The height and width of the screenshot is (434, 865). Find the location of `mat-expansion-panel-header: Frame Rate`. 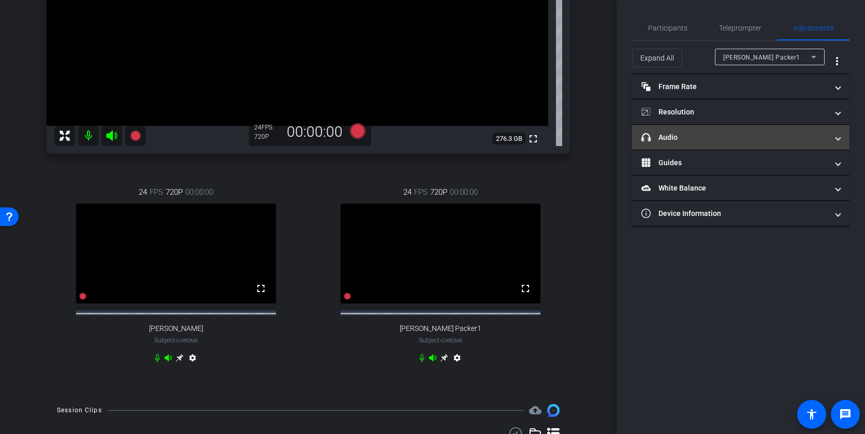

mat-expansion-panel-header: Frame Rate is located at coordinates (741, 86).